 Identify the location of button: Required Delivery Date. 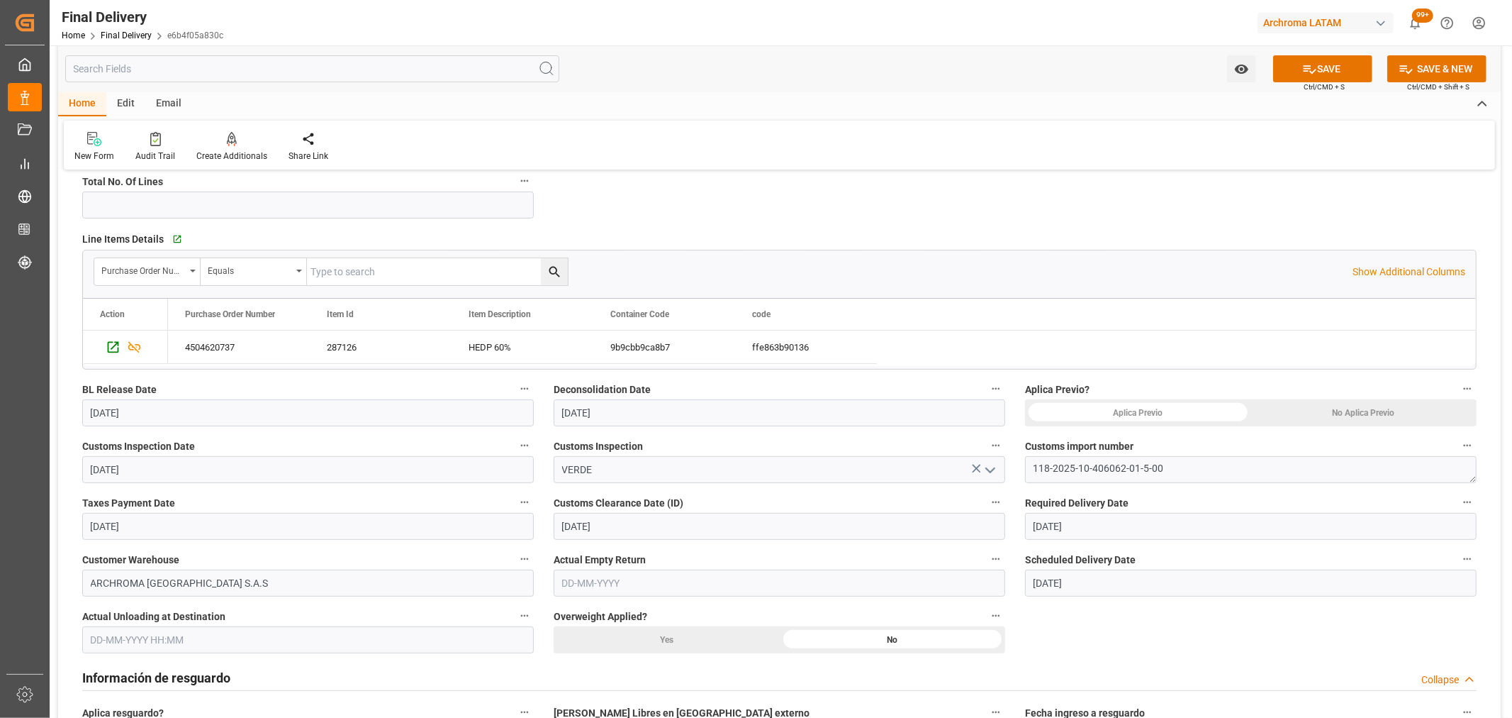
(1468, 502).